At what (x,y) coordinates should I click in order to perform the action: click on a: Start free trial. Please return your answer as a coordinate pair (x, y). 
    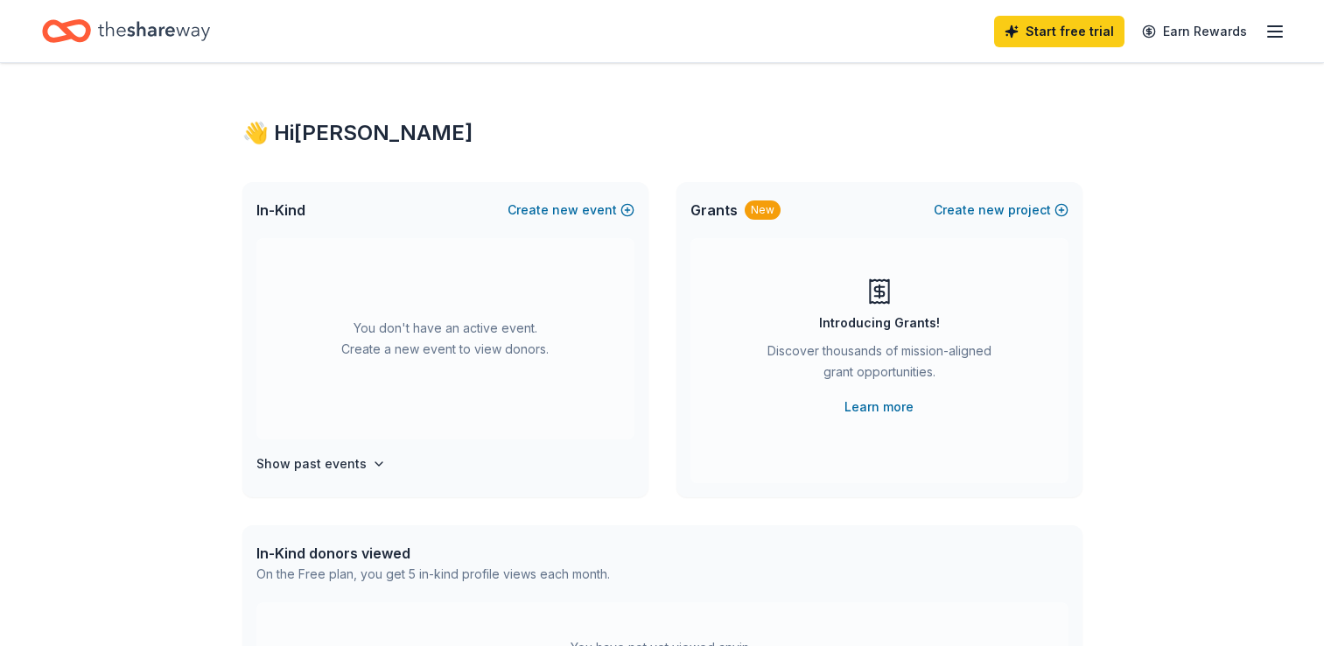
    Looking at the image, I should click on (1059, 31).